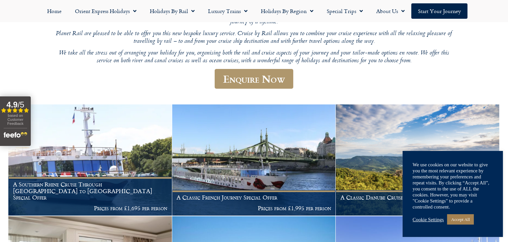  I want to click on p: We take all the stress out of arranging your holiday for you, organising both the rail and cruise..., so click(254, 57).